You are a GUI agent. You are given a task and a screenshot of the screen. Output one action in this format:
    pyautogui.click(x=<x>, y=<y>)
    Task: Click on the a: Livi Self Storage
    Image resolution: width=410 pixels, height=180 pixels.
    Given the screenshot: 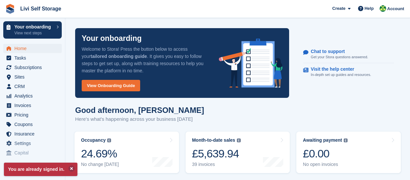 What is the action you would take?
    pyautogui.click(x=40, y=8)
    